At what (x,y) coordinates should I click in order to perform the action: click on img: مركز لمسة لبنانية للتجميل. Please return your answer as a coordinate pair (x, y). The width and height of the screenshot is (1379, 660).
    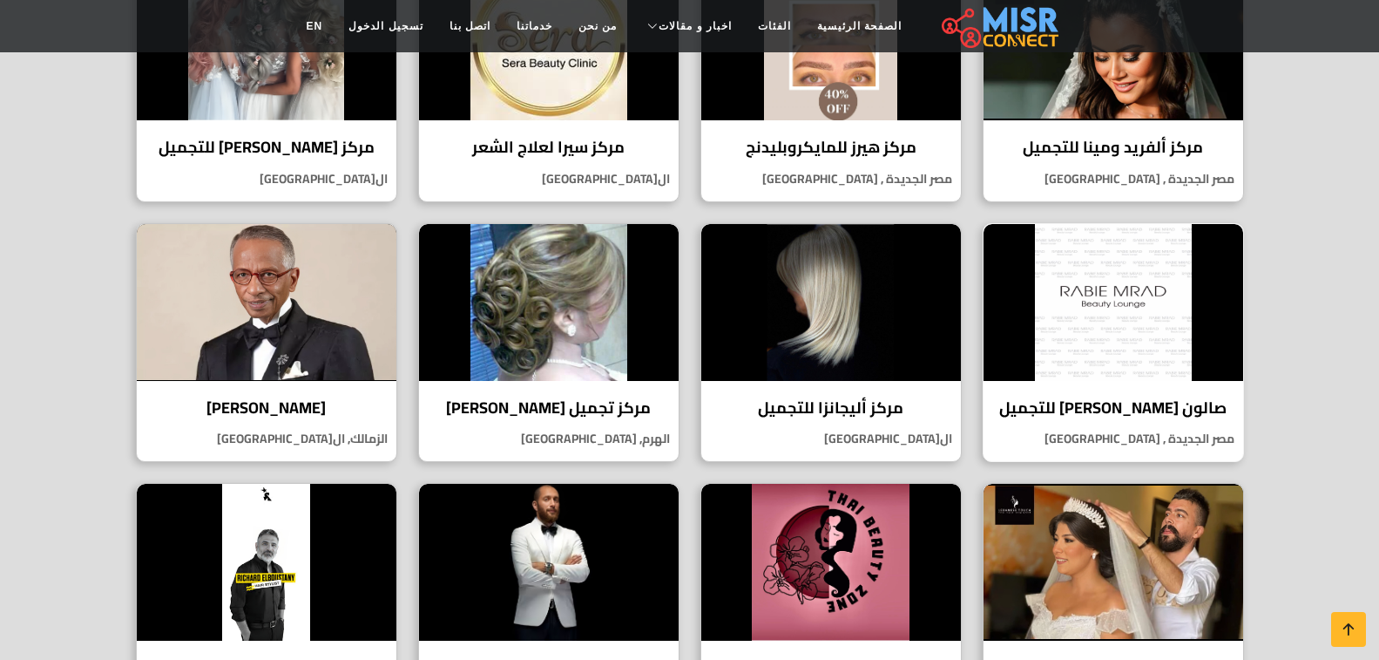
    Looking at the image, I should click on (1114, 562).